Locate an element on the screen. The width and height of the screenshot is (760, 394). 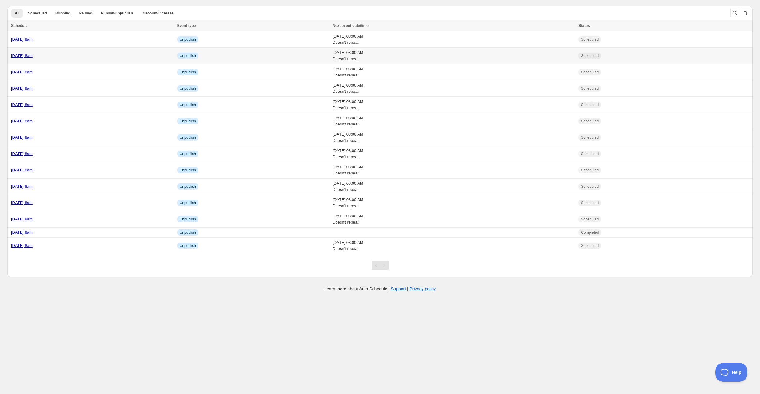
button: Sort the results is located at coordinates (746, 13).